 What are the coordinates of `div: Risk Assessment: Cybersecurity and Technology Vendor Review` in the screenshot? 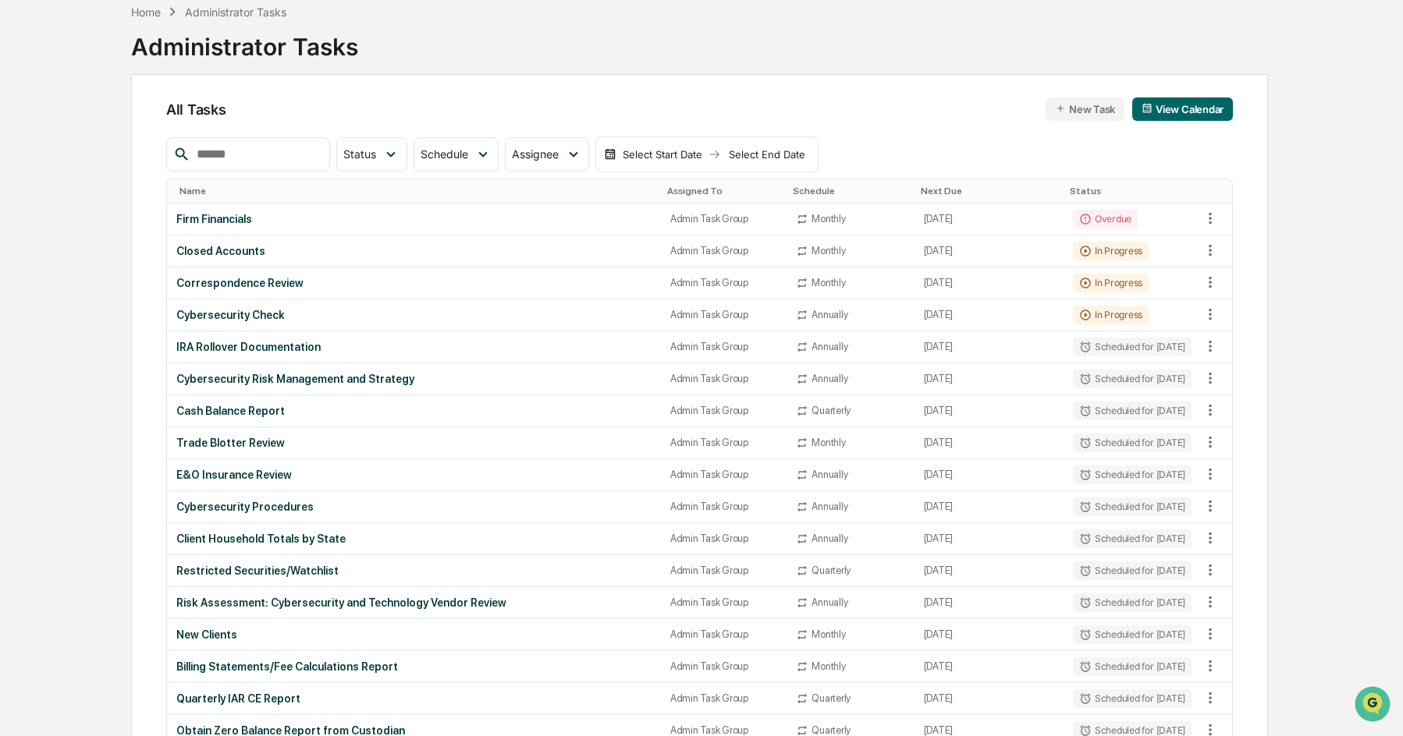 It's located at (413, 603).